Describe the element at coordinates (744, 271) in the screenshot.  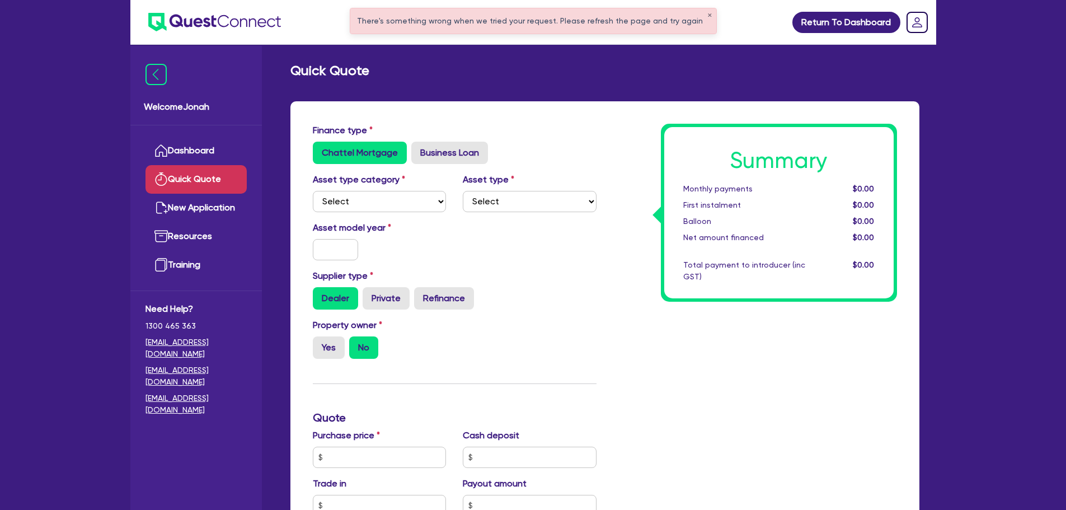
I see `div: Total payment to introducer (inc GST)` at that location.